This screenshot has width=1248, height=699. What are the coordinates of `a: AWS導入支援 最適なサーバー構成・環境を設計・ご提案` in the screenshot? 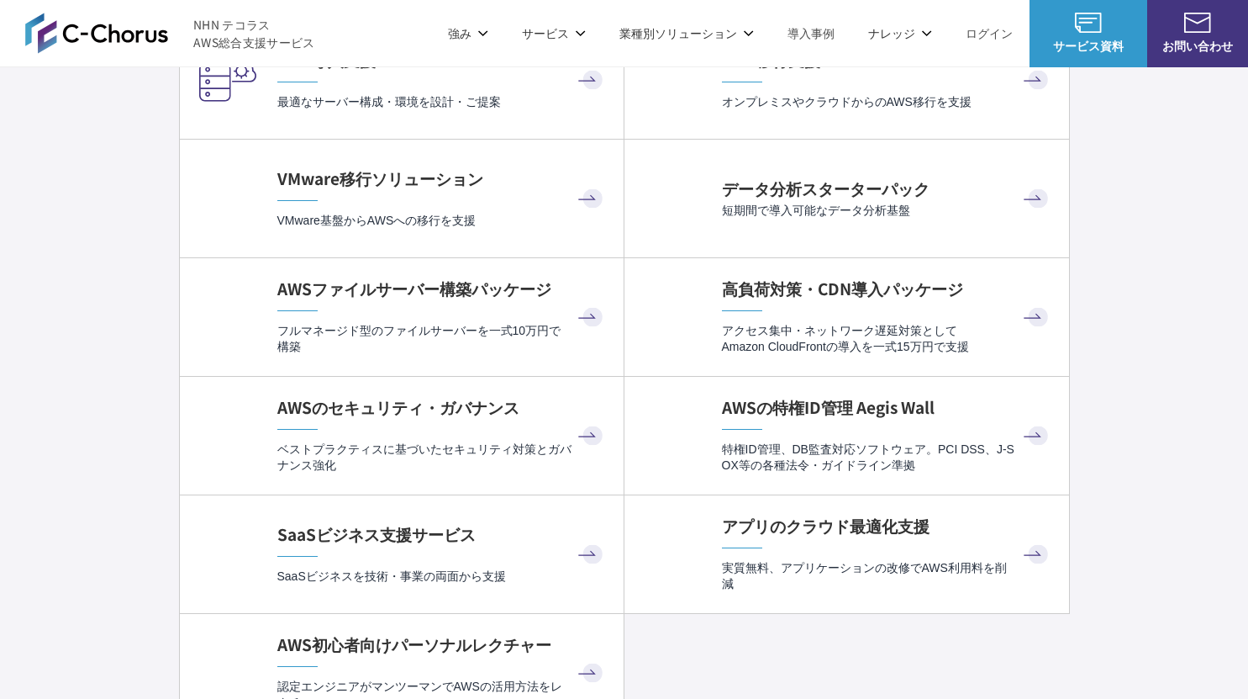 It's located at (402, 80).